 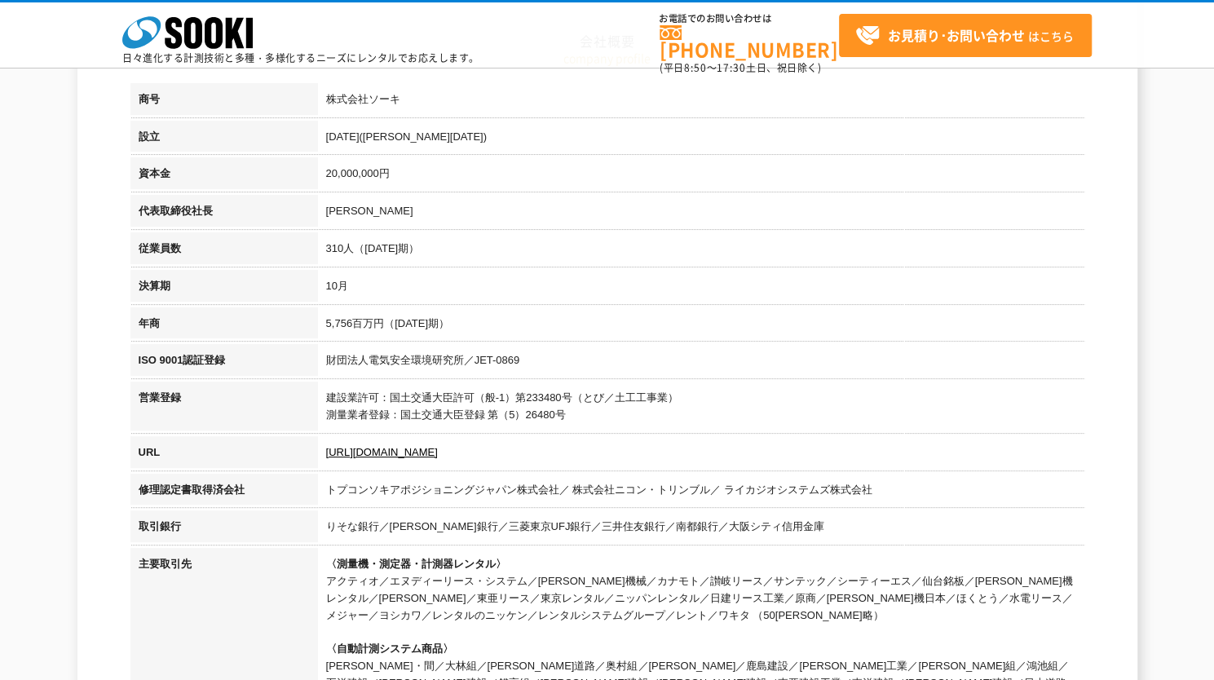 I want to click on span: お電話でのお問い合わせは, so click(x=749, y=19).